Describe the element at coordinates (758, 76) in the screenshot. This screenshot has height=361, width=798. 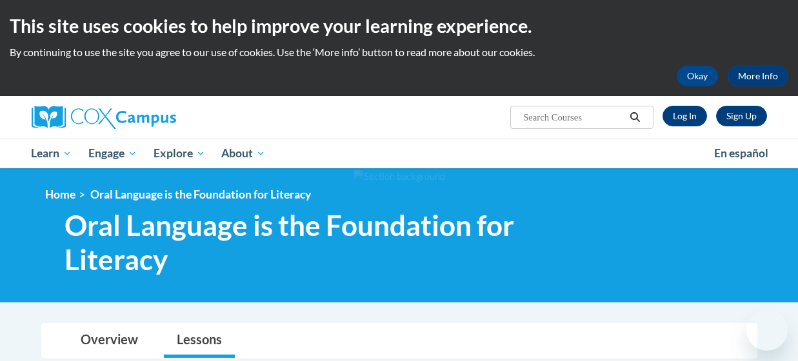
I see `a: More Info` at that location.